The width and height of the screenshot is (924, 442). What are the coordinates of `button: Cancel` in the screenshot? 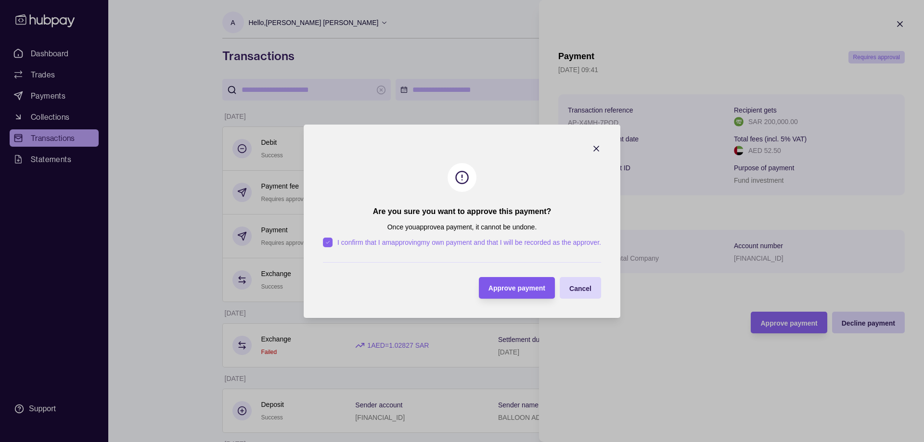 It's located at (581, 288).